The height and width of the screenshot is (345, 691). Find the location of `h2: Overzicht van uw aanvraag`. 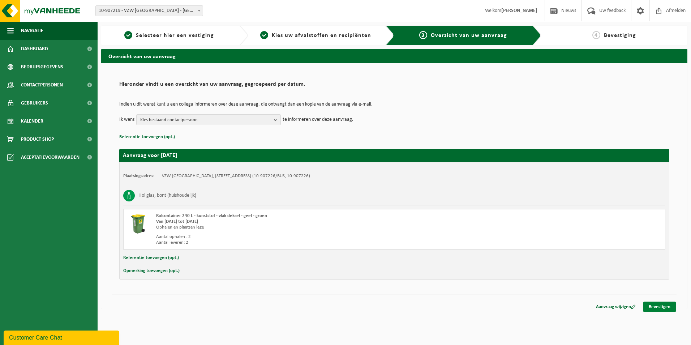

h2: Overzicht van uw aanvraag is located at coordinates (394, 56).